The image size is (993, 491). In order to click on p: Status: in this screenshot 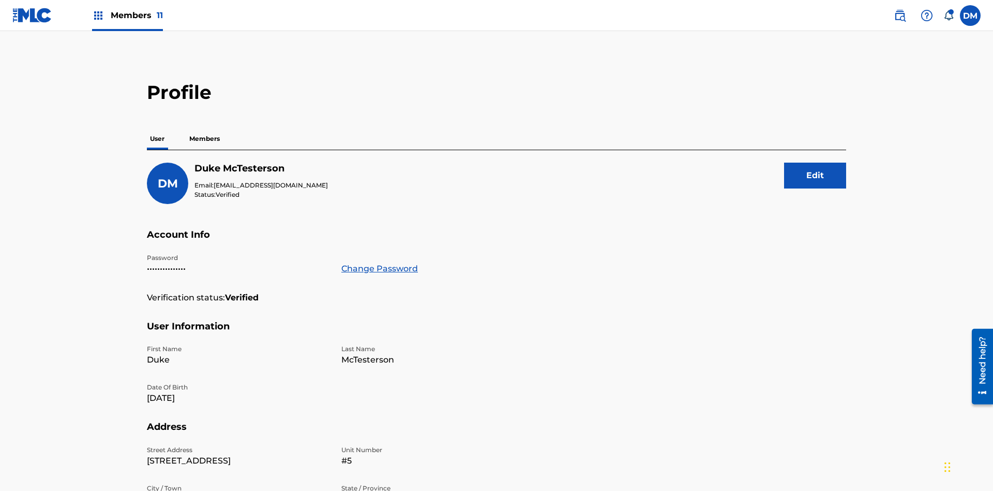, I will do `click(261, 195)`.